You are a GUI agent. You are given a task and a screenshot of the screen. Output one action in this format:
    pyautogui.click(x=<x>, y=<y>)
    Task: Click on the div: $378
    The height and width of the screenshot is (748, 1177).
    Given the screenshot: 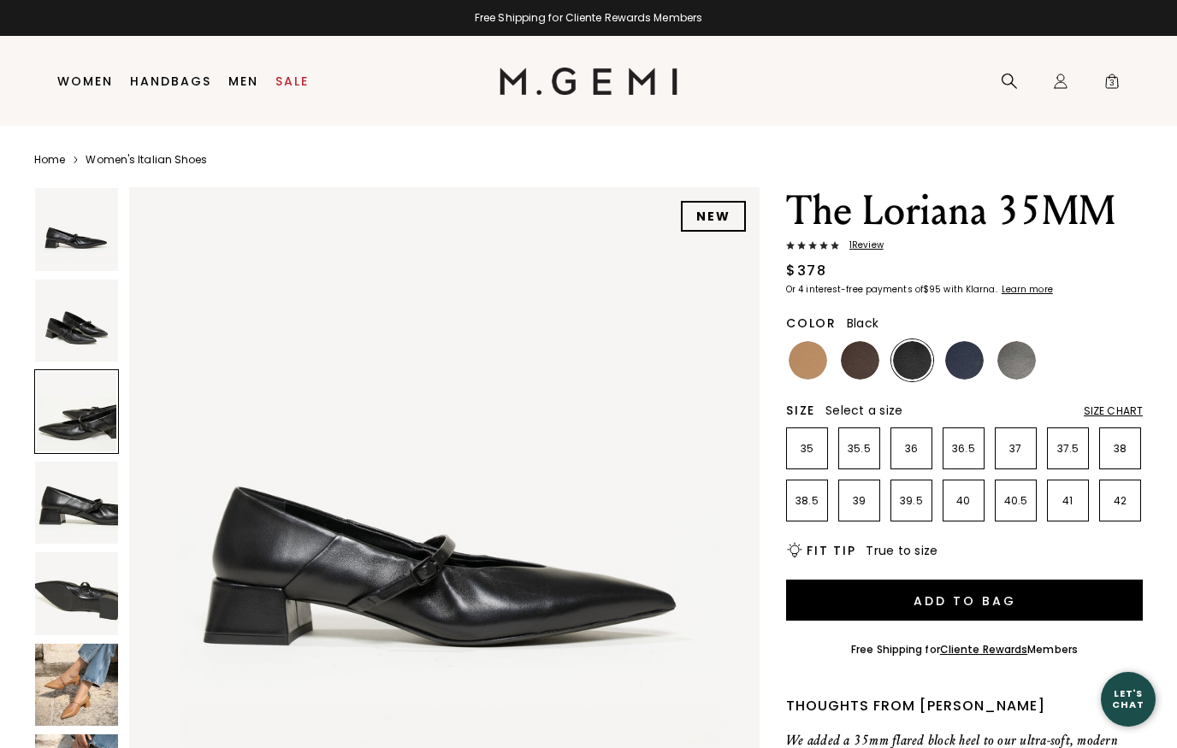 What is the action you would take?
    pyautogui.click(x=805, y=271)
    